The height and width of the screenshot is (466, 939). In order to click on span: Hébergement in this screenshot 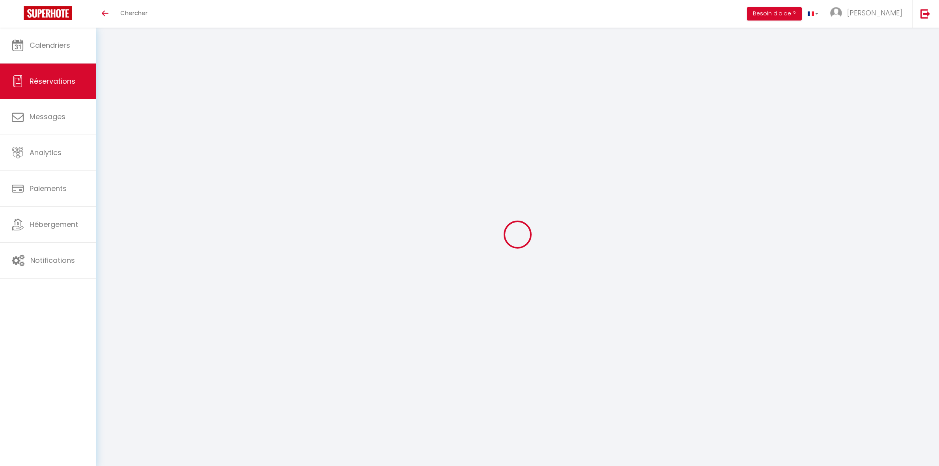, I will do `click(54, 224)`.